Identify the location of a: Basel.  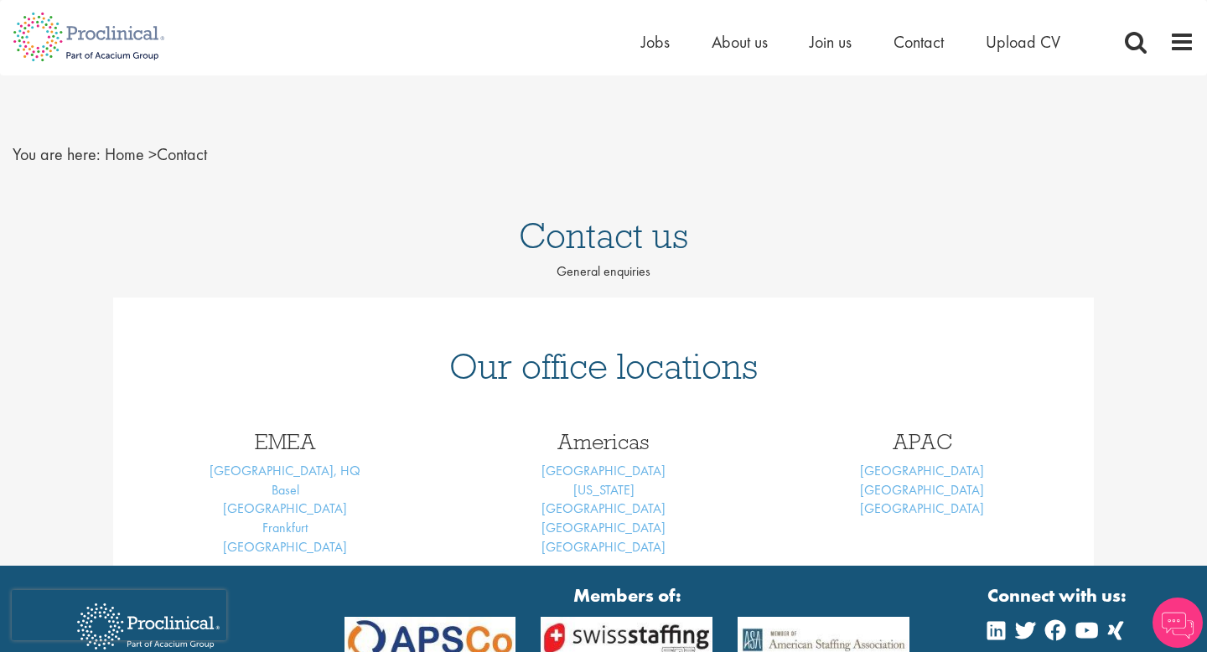
(285, 490).